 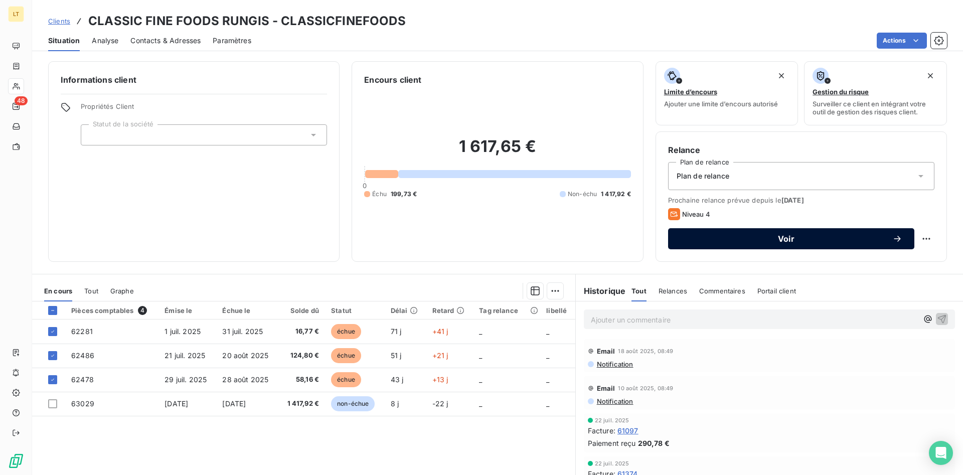 What do you see at coordinates (557, 310) in the screenshot?
I see `div: libellé` at bounding box center [557, 310].